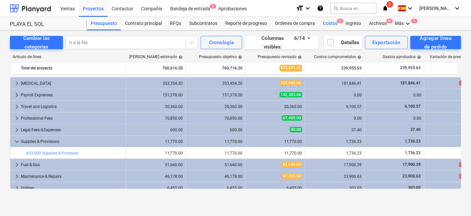 Image resolution: width=471 pixels, height=216 pixels. I want to click on div: 353,454.20, so click(216, 83).